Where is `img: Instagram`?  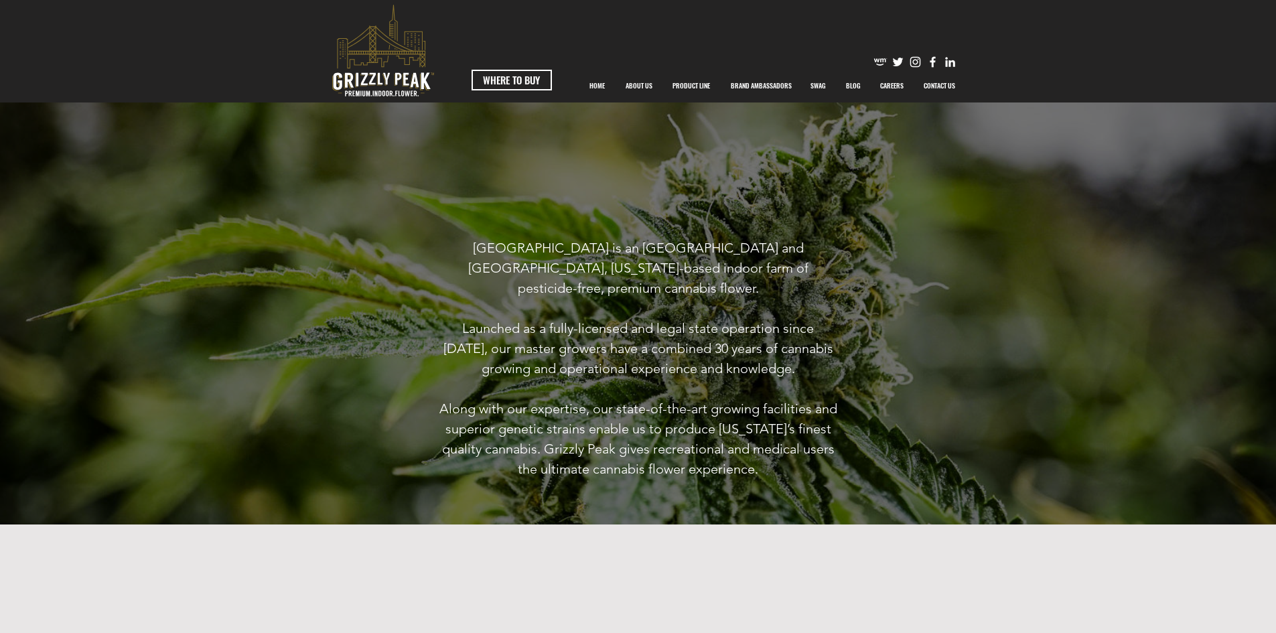
img: Instagram is located at coordinates (915, 62).